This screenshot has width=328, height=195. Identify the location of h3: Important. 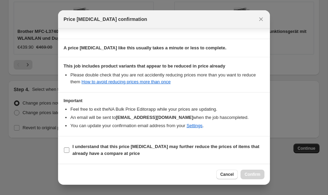
(164, 101).